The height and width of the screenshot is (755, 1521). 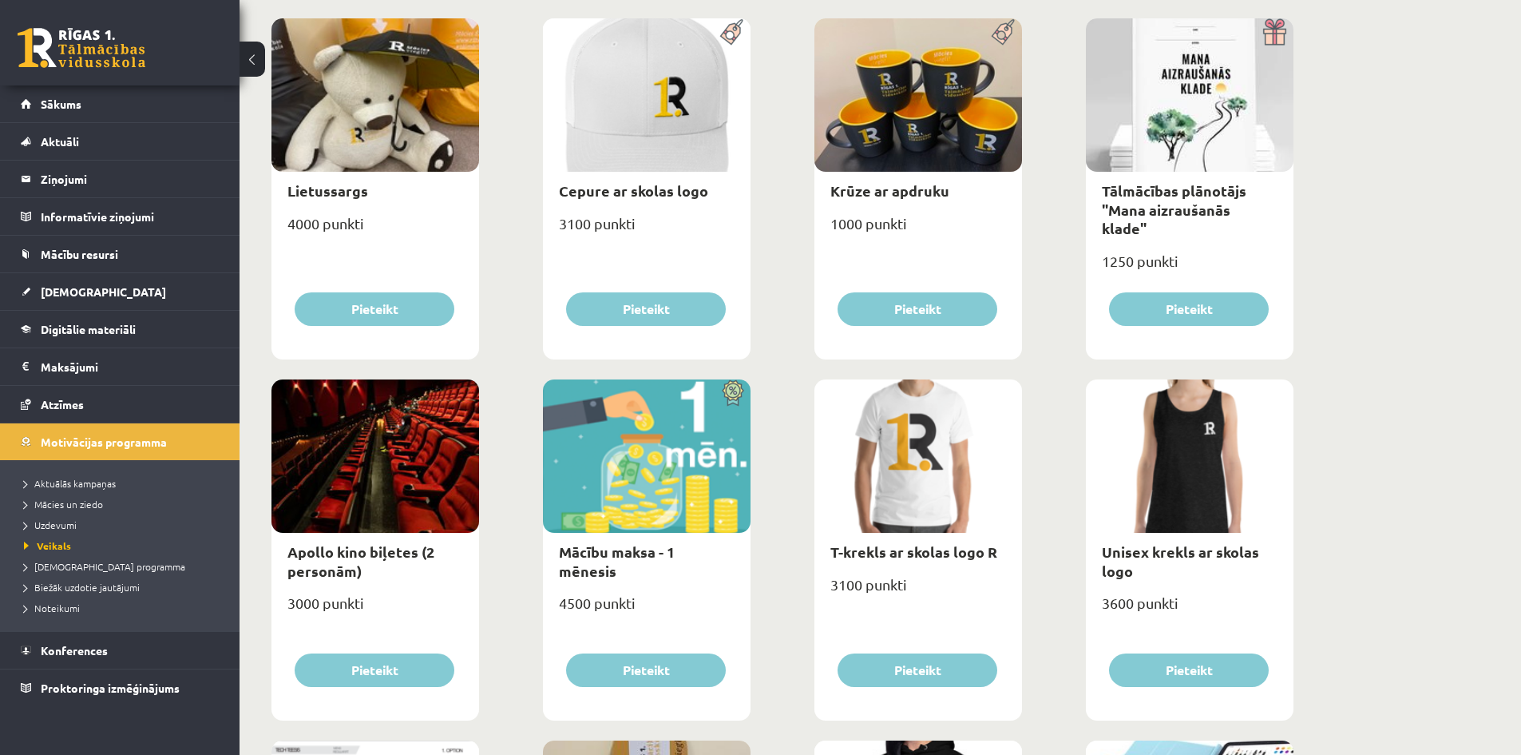 I want to click on div: 3600 punkti, so click(x=1190, y=609).